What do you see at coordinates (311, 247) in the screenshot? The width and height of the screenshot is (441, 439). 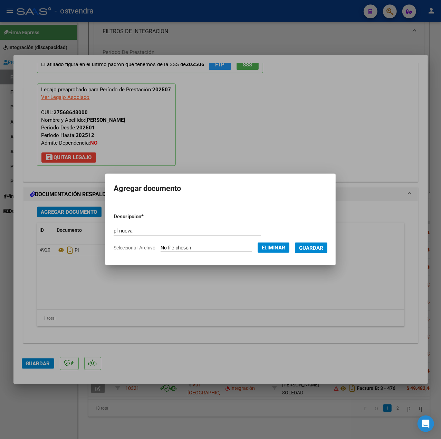 I see `button: Guardar` at bounding box center [311, 247].